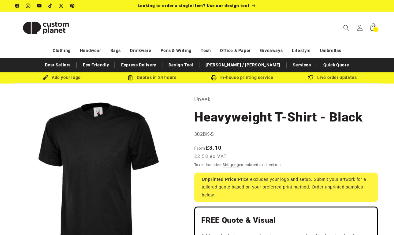  What do you see at coordinates (90, 50) in the screenshot?
I see `a: Headwear` at bounding box center [90, 50].